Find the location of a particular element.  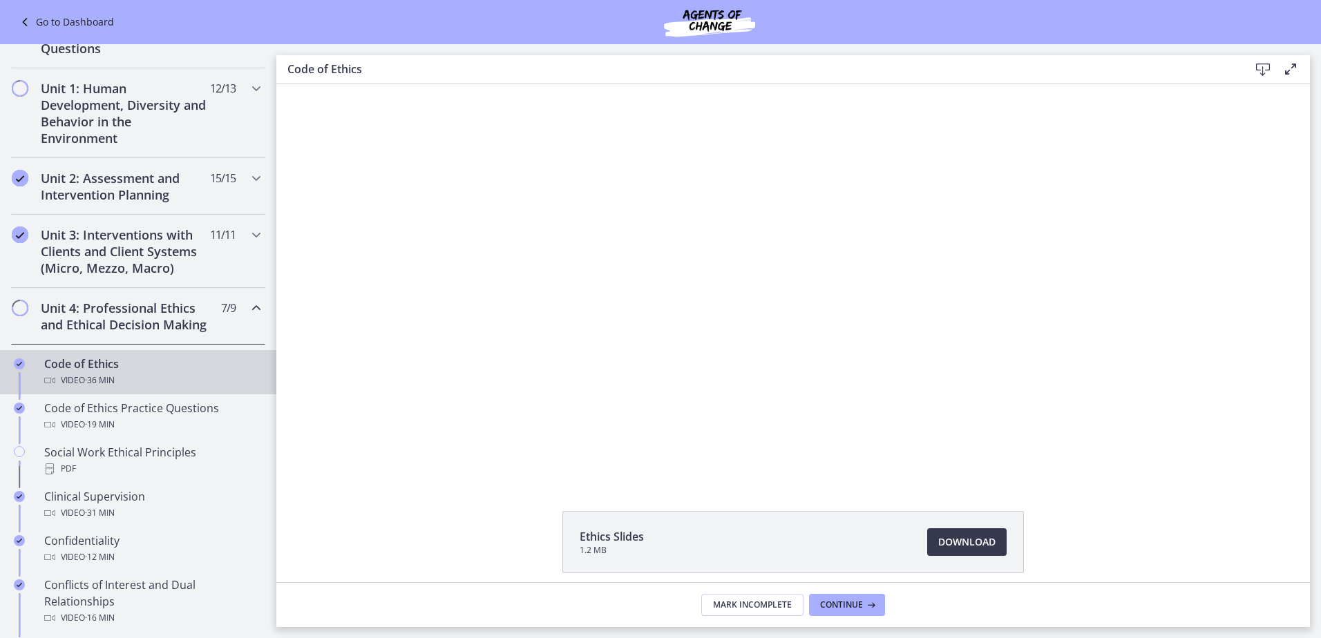

span: · 31 min is located at coordinates (99, 513).